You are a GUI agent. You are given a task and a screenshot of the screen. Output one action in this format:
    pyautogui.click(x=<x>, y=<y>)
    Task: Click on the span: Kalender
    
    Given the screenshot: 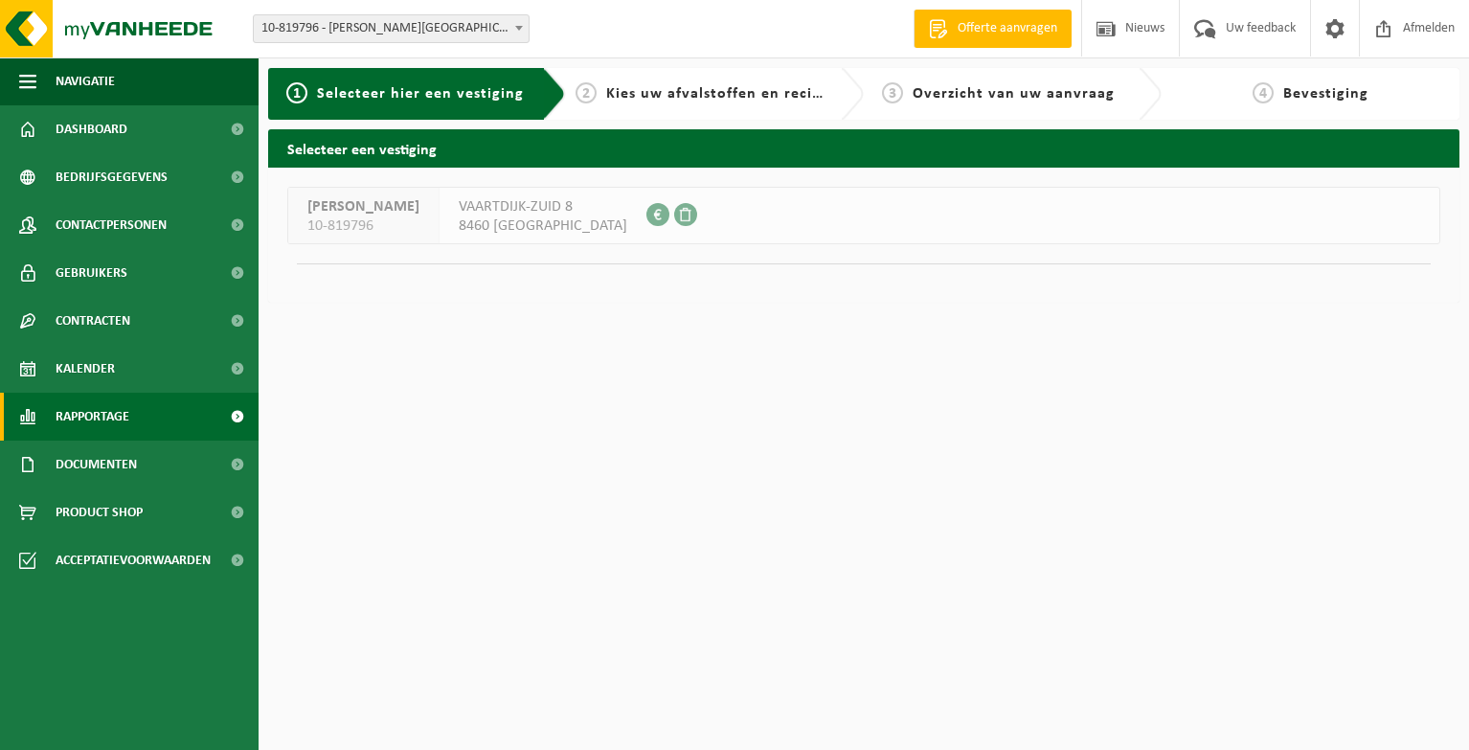 What is the action you would take?
    pyautogui.click(x=85, y=369)
    